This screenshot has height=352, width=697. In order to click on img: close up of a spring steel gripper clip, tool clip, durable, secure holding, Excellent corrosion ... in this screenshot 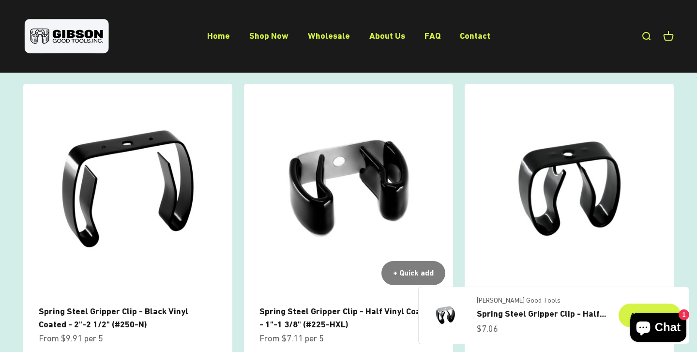, I will do `click(349, 188)`.